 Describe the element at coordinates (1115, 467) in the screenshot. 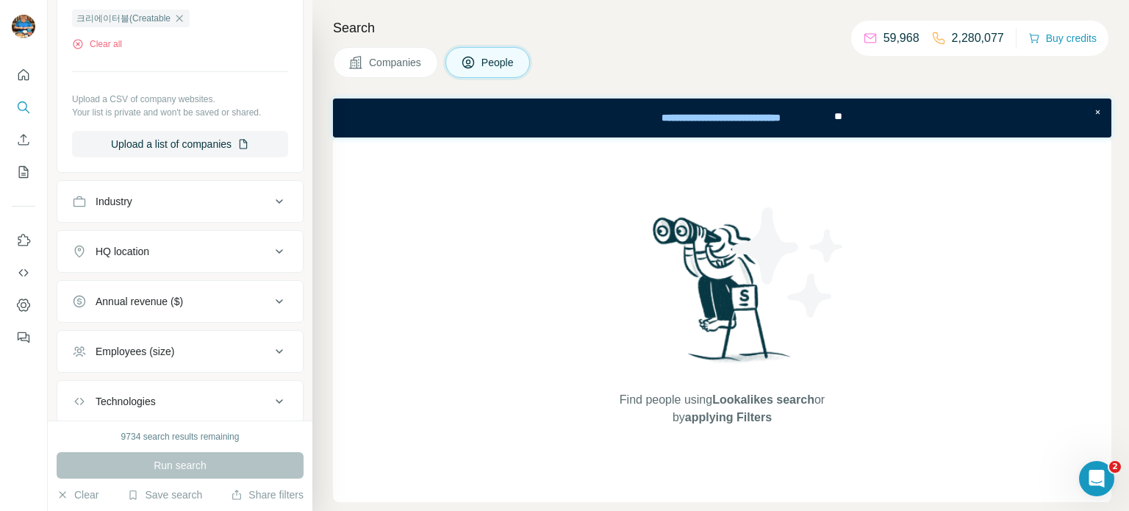

I see `span: 2` at that location.